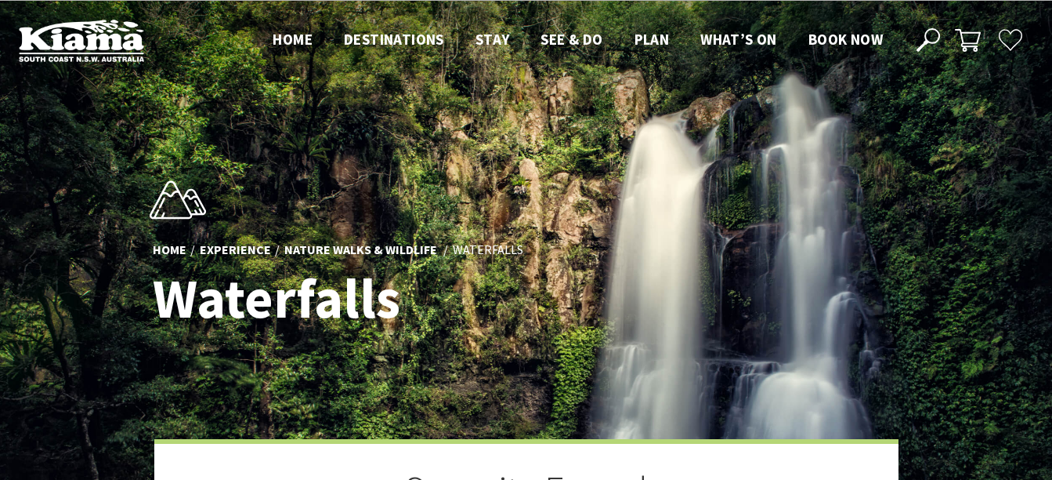  What do you see at coordinates (292, 39) in the screenshot?
I see `span: Home` at bounding box center [292, 39].